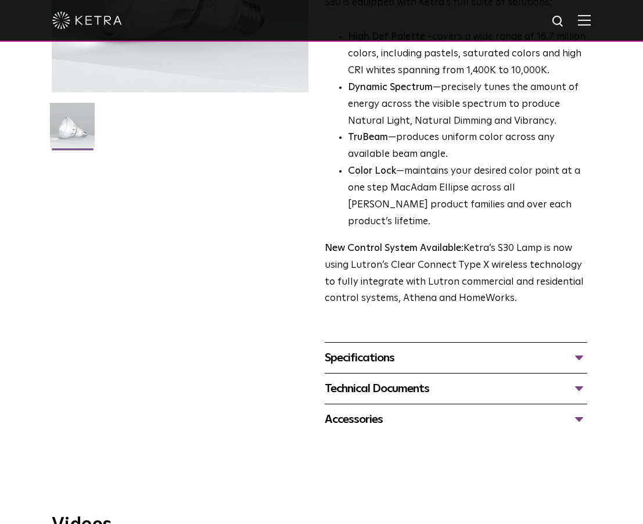 Image resolution: width=643 pixels, height=524 pixels. I want to click on strong: New Control System Available:, so click(394, 248).